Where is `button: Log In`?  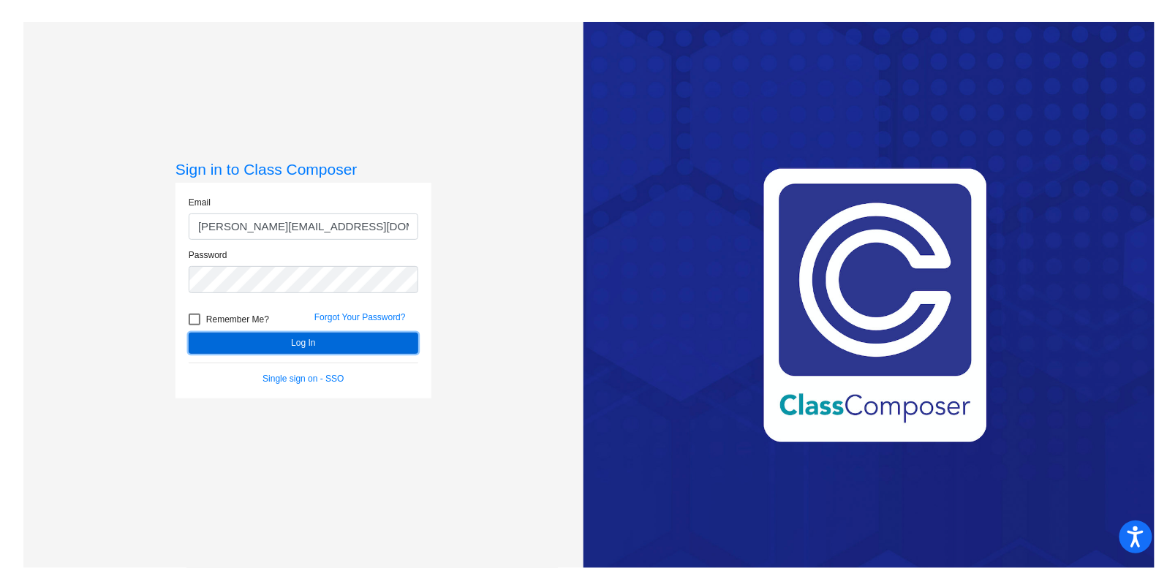 button: Log In is located at coordinates (303, 343).